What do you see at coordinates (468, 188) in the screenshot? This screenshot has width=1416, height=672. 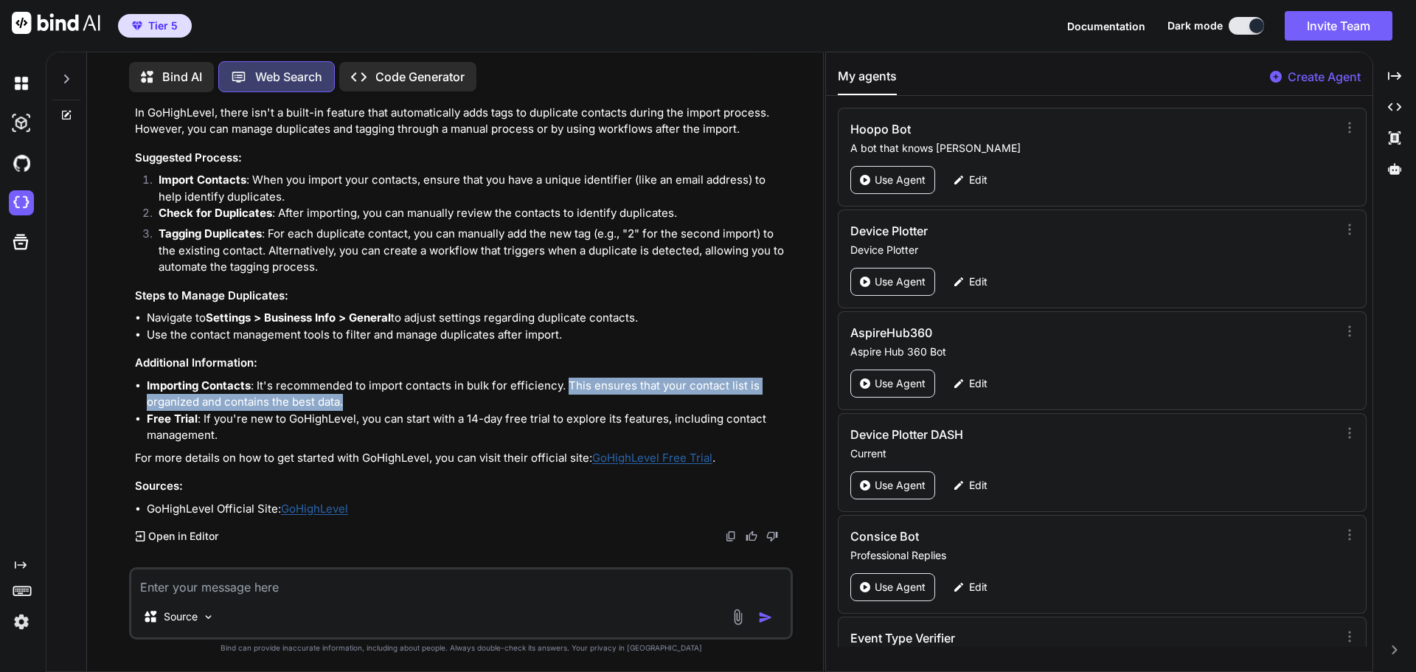 I see `li: : When you import your contacts, ensure that you have a unique identifier (like an email address)...` at bounding box center [468, 188].